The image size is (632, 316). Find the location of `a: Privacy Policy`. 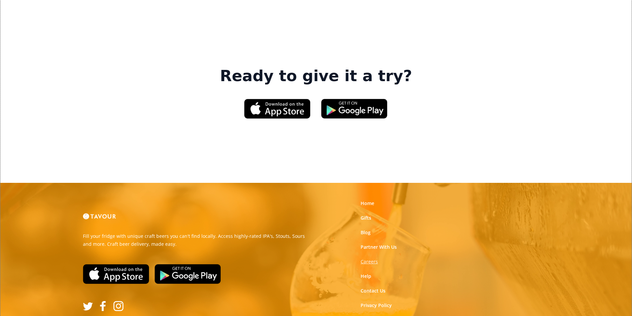

a: Privacy Policy is located at coordinates (376, 306).